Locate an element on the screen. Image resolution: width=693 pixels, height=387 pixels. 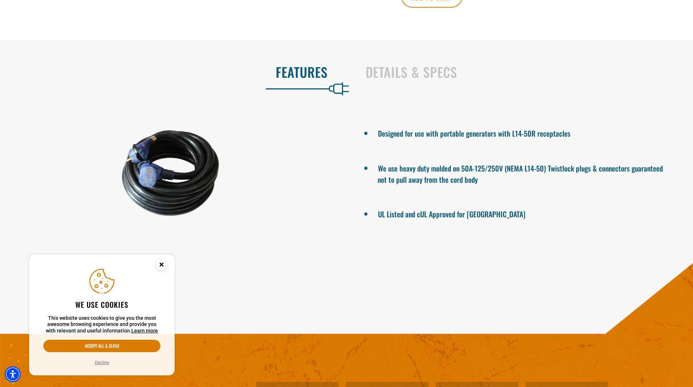
h2: We use cookies is located at coordinates (102, 305).